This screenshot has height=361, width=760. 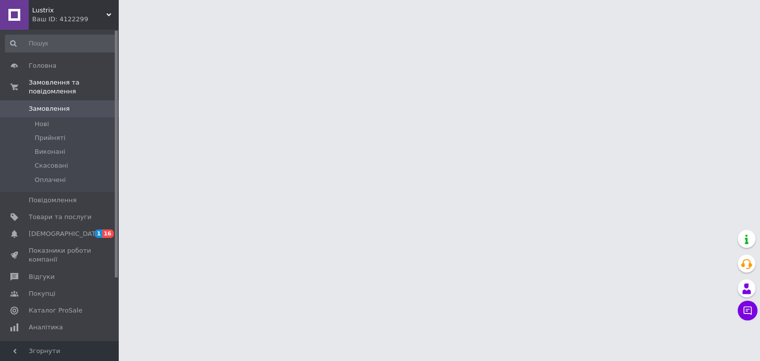 What do you see at coordinates (42, 294) in the screenshot?
I see `span: Покупці` at bounding box center [42, 294].